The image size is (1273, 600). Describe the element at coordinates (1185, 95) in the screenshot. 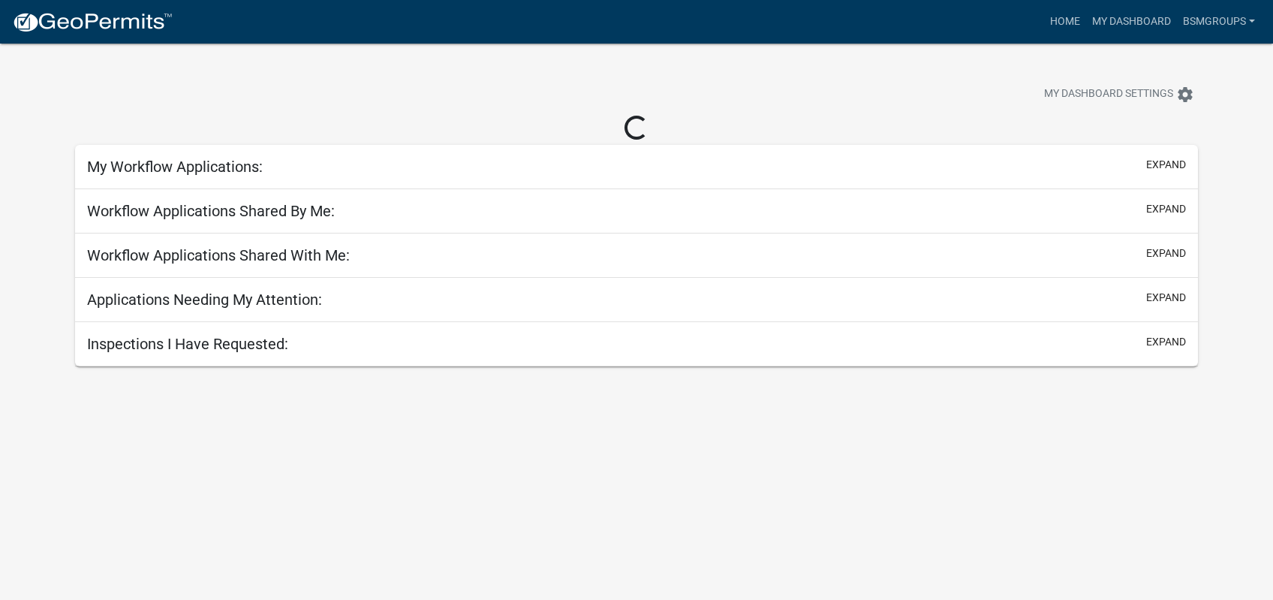

I see `i: settings` at that location.